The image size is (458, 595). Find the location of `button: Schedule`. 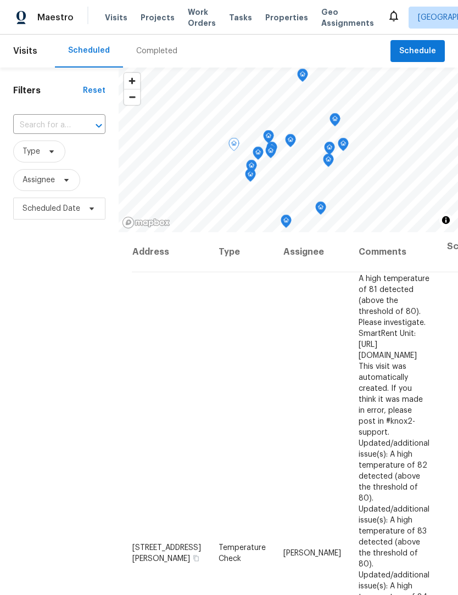

button: Schedule is located at coordinates (417, 51).